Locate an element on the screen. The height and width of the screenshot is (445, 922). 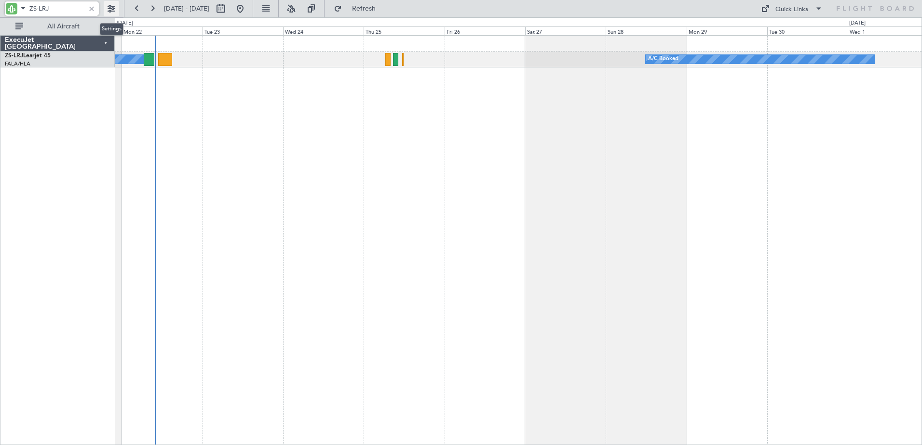
div: Tue 23 is located at coordinates (242, 31).